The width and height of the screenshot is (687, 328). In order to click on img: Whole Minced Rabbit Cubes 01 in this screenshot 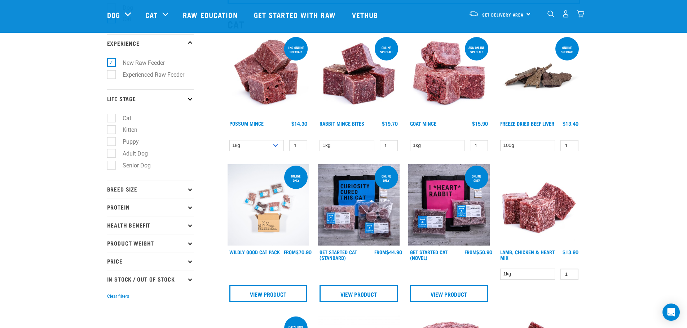, I will do `click(358, 76)`.